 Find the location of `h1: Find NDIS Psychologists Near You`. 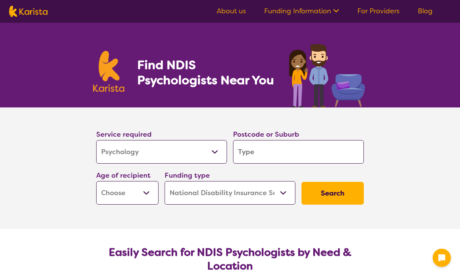

h1: Find NDIS Psychologists Near You is located at coordinates (207, 73).